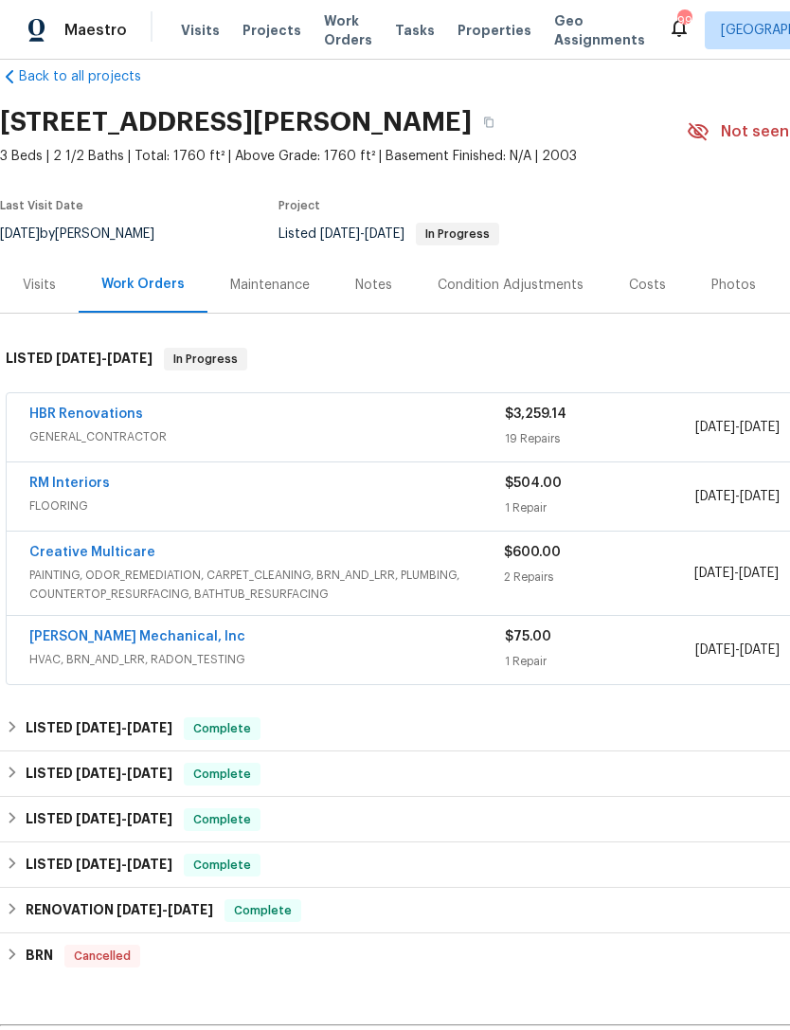 This screenshot has height=1030, width=790. What do you see at coordinates (600, 439) in the screenshot?
I see `div: 19 Repairs` at bounding box center [600, 439].